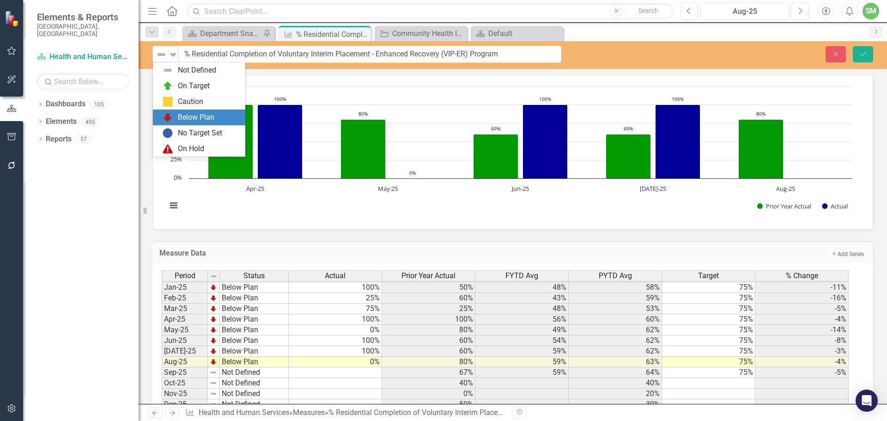 The image size is (887, 421). Describe the element at coordinates (185, 330) in the screenshot. I see `td: May-25` at that location.